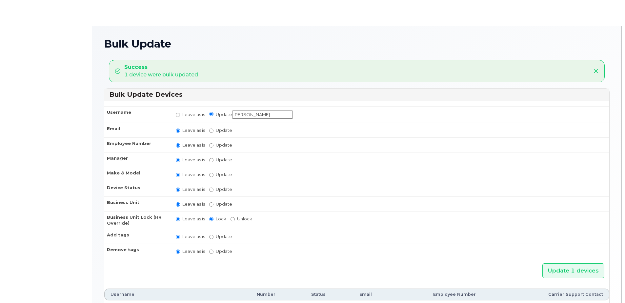 Image resolution: width=625 pixels, height=303 pixels. Describe the element at coordinates (211, 219) in the screenshot. I see `input: Lock` at that location.